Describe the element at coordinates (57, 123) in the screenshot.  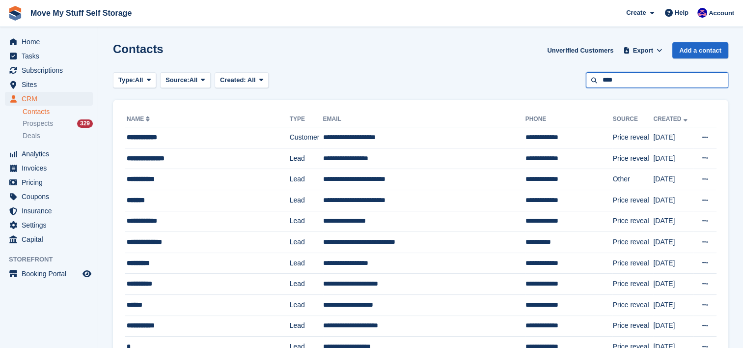
I see `a: Prospects 329` at that location.